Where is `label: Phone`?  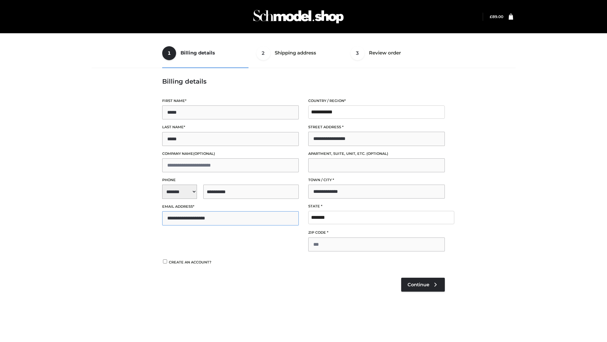 label: Phone is located at coordinates (231, 180).